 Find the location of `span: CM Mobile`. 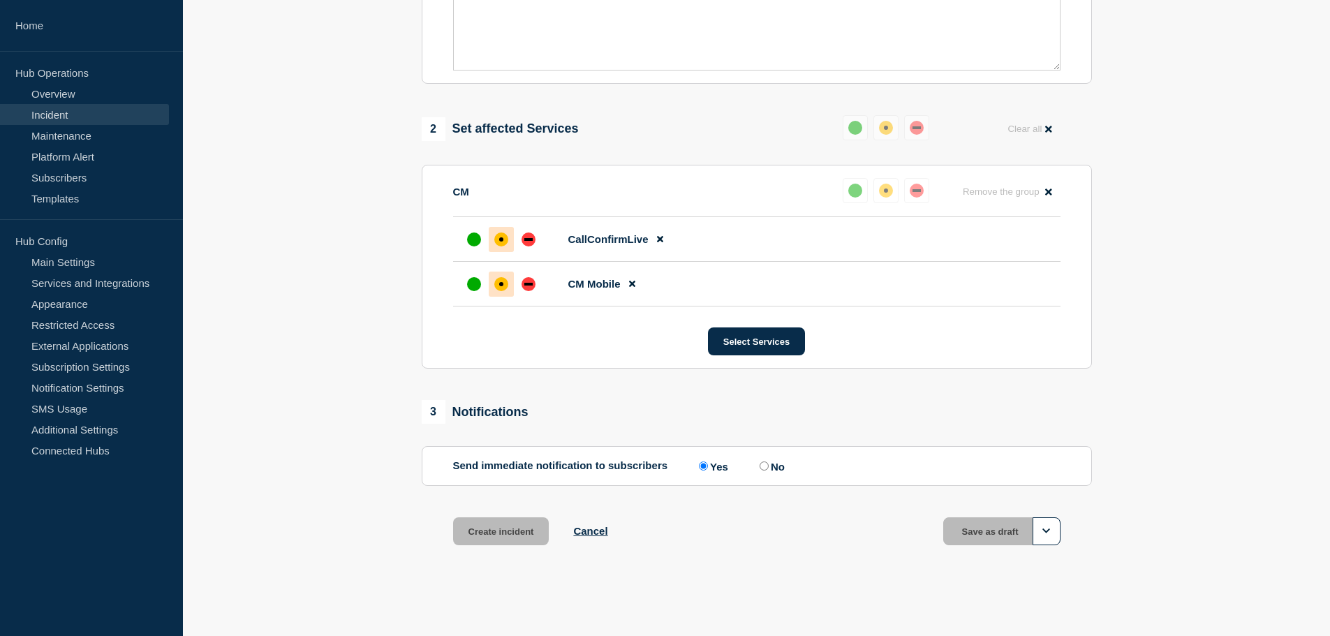

span: CM Mobile is located at coordinates (594, 283).